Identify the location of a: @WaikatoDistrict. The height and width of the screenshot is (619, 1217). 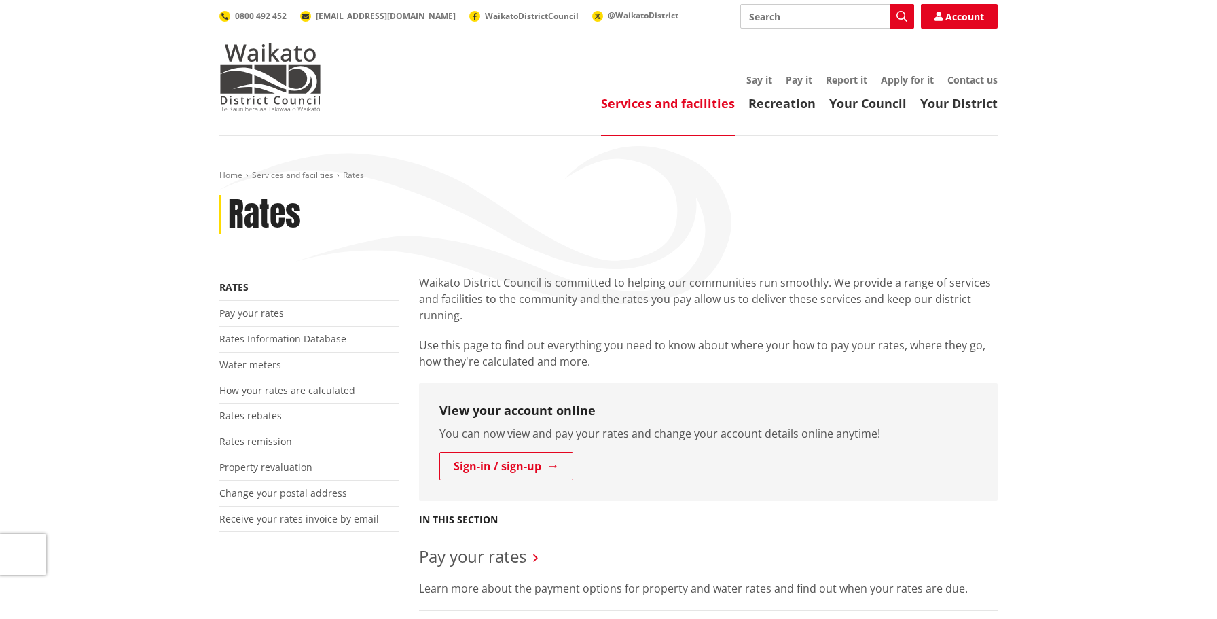
(635, 15).